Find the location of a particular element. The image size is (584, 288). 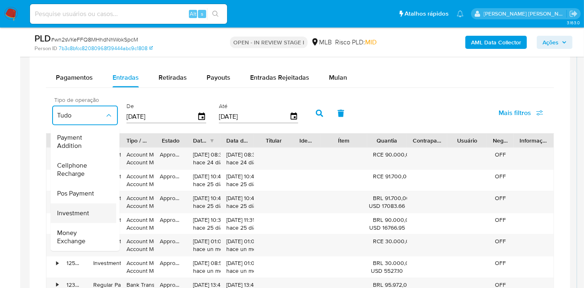

button: search-icon is located at coordinates (215, 14).